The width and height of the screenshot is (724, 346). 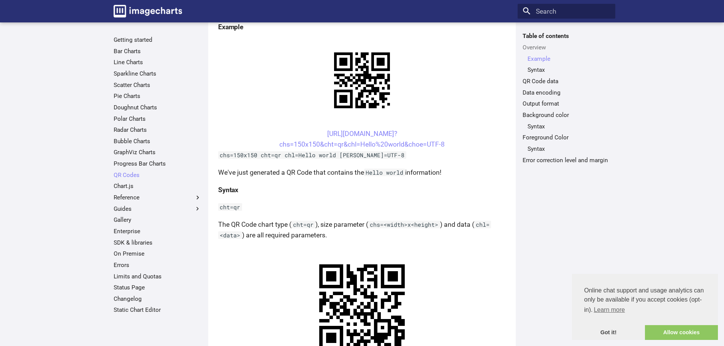 What do you see at coordinates (157, 220) in the screenshot?
I see `a: Gallery` at bounding box center [157, 220].